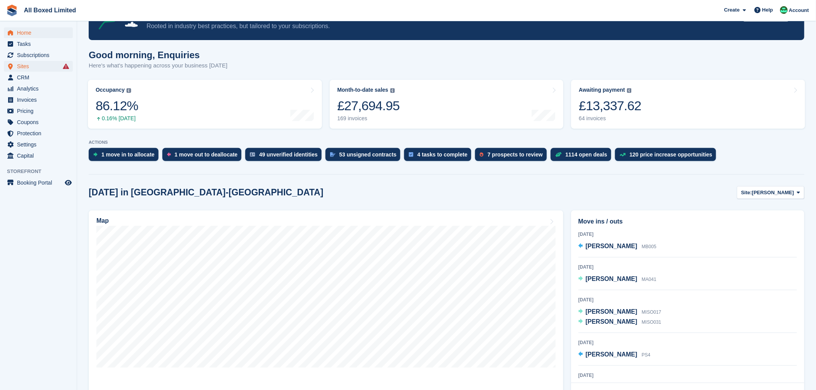 Image resolution: width=816 pixels, height=390 pixels. What do you see at coordinates (50, 10) in the screenshot?
I see `a: All Boxed Limited` at bounding box center [50, 10].